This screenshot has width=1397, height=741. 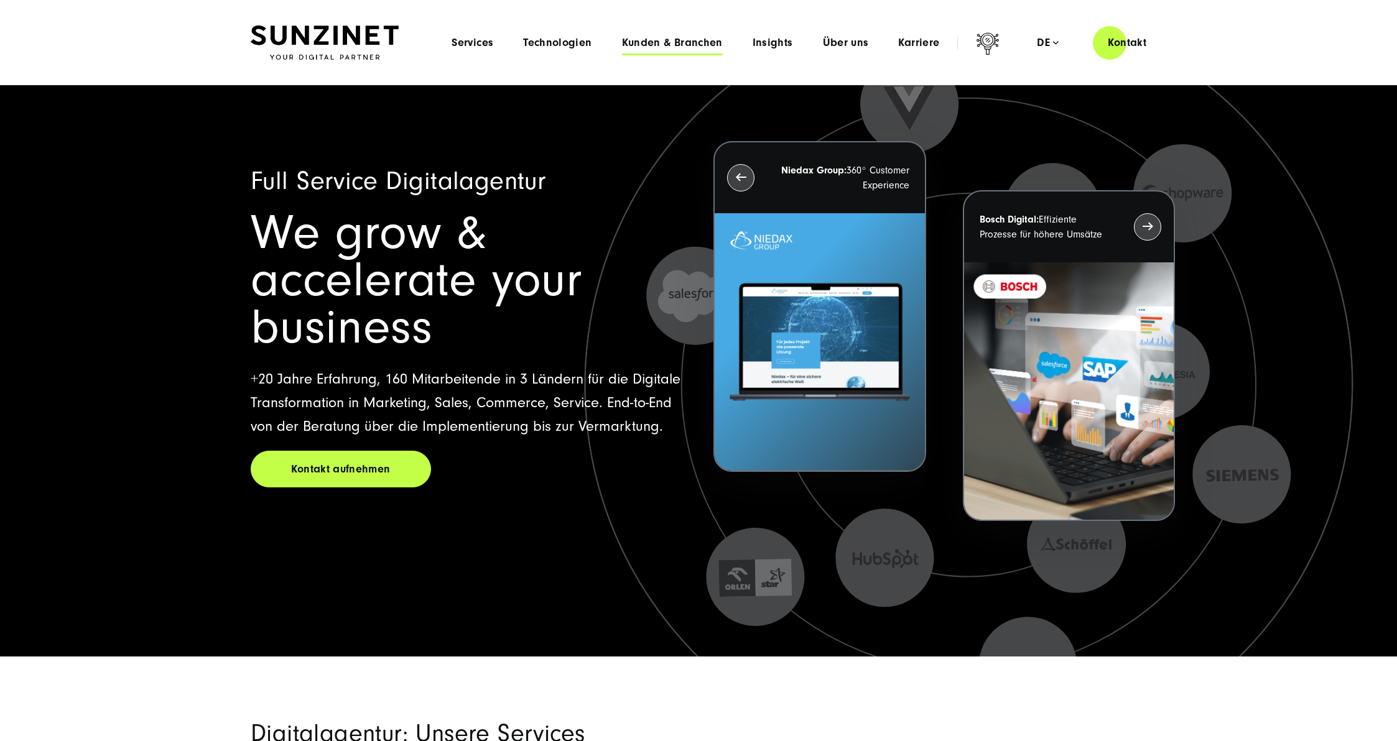 What do you see at coordinates (472, 43) in the screenshot?
I see `a: Services` at bounding box center [472, 43].